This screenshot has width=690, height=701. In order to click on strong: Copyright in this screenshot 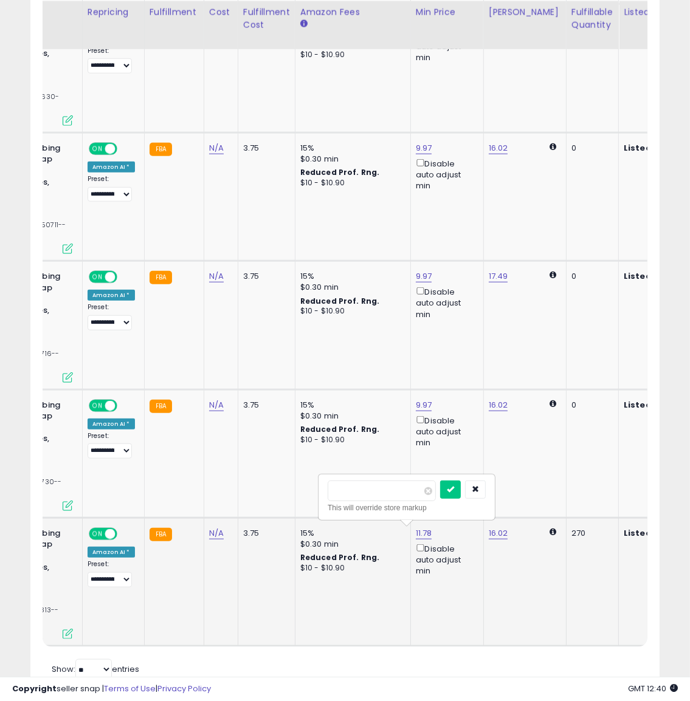, I will do `click(34, 688)`.